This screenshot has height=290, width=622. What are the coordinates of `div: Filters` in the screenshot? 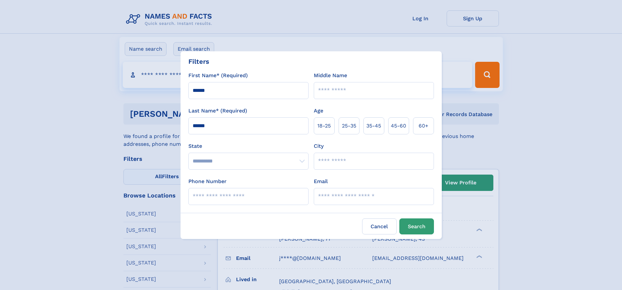 It's located at (199, 61).